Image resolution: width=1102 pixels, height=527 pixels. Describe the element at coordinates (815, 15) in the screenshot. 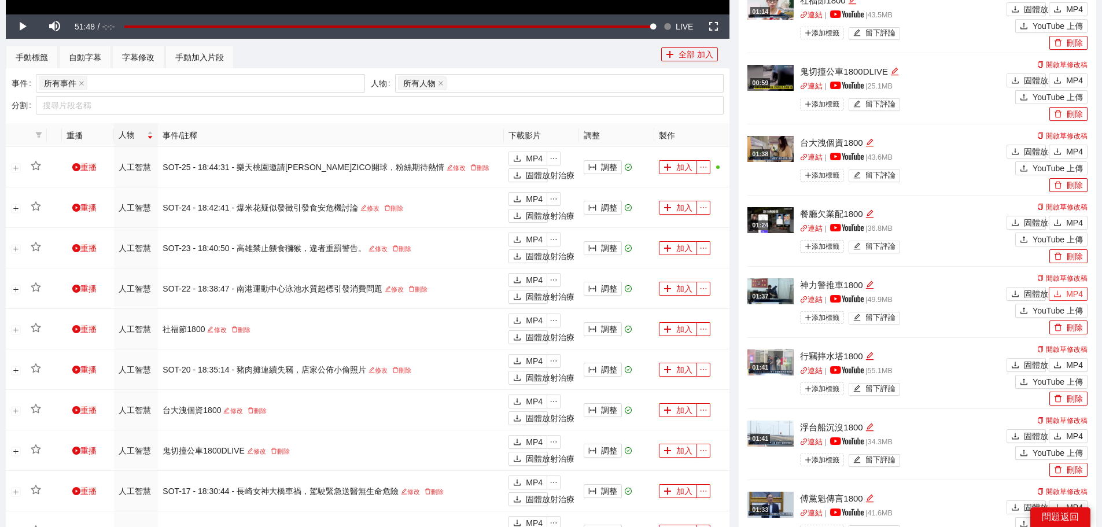

I see `font: 連結` at that location.